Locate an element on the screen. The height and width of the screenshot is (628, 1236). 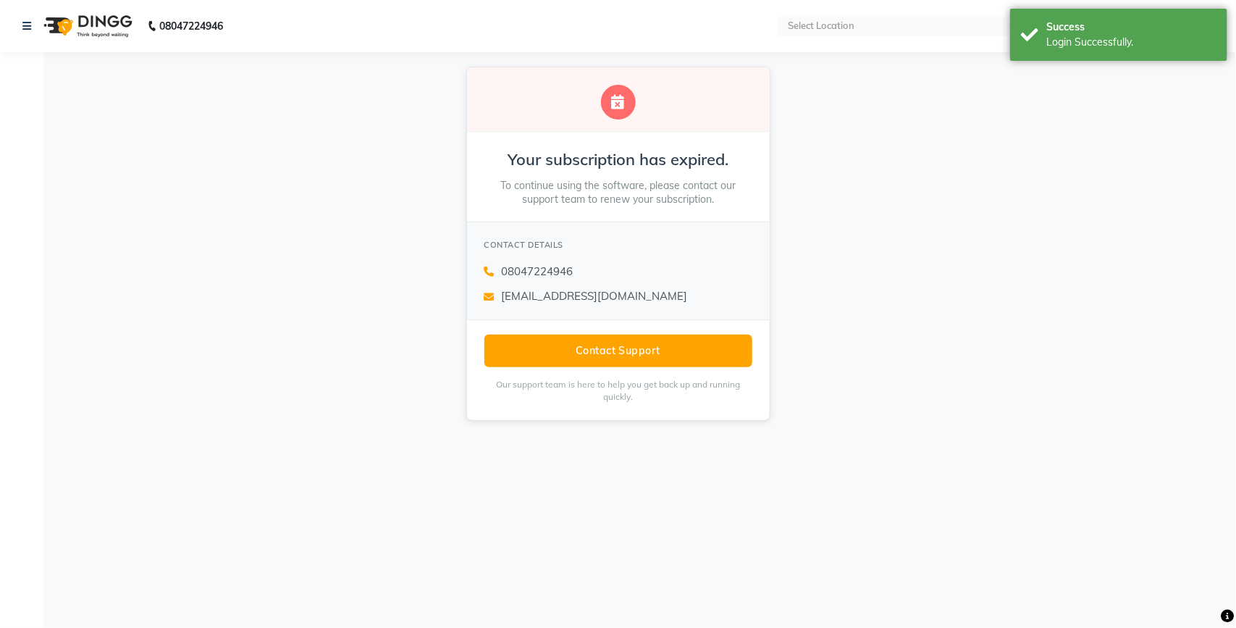
p: Our support team is here to help you get back up and running quickly. is located at coordinates (619, 391).